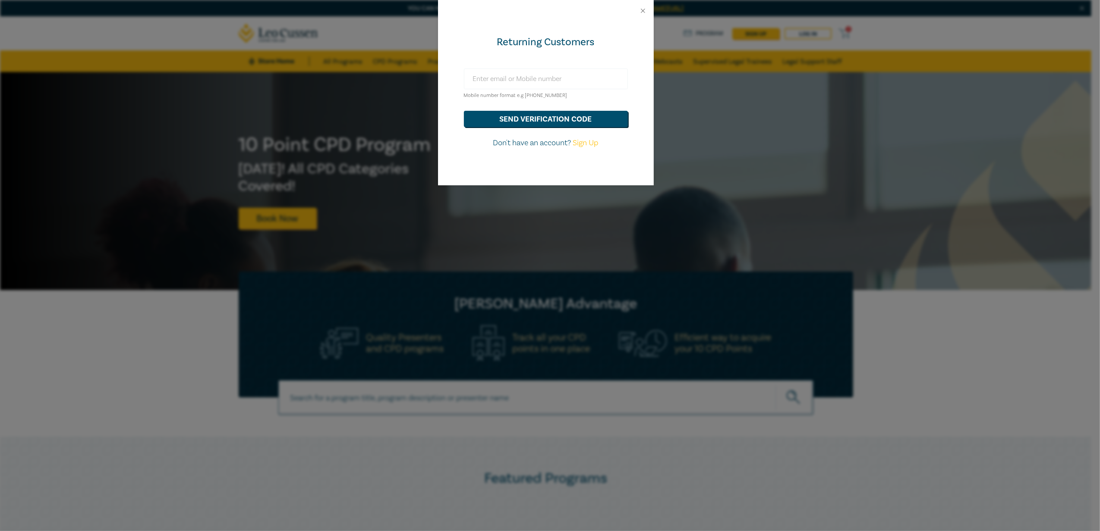 This screenshot has width=1100, height=531. What do you see at coordinates (546, 42) in the screenshot?
I see `div: Returning Customers` at bounding box center [546, 42].